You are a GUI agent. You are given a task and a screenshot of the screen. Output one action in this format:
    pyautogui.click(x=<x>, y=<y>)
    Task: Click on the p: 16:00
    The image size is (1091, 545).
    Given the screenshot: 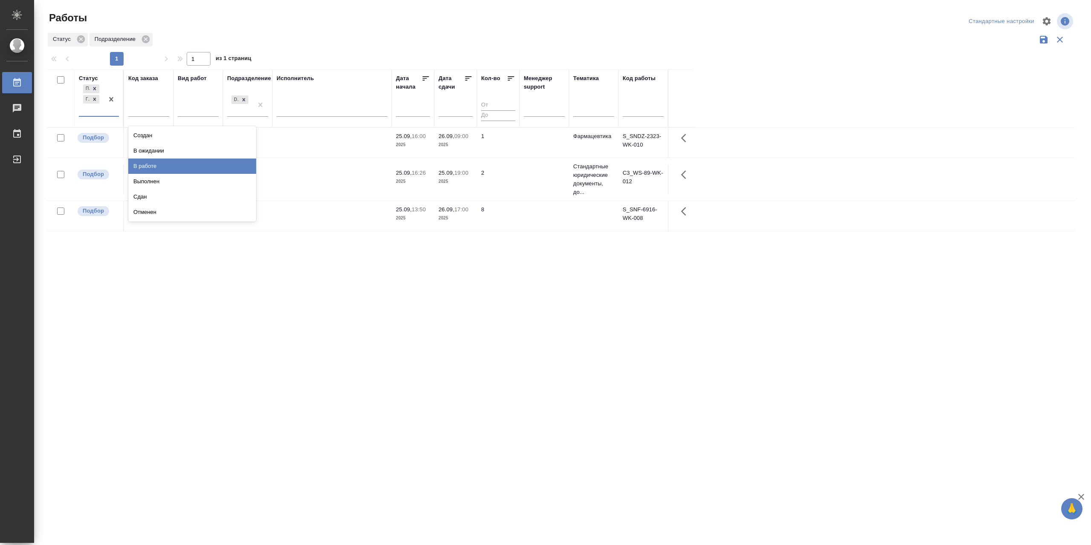 What is the action you would take?
    pyautogui.click(x=418, y=136)
    